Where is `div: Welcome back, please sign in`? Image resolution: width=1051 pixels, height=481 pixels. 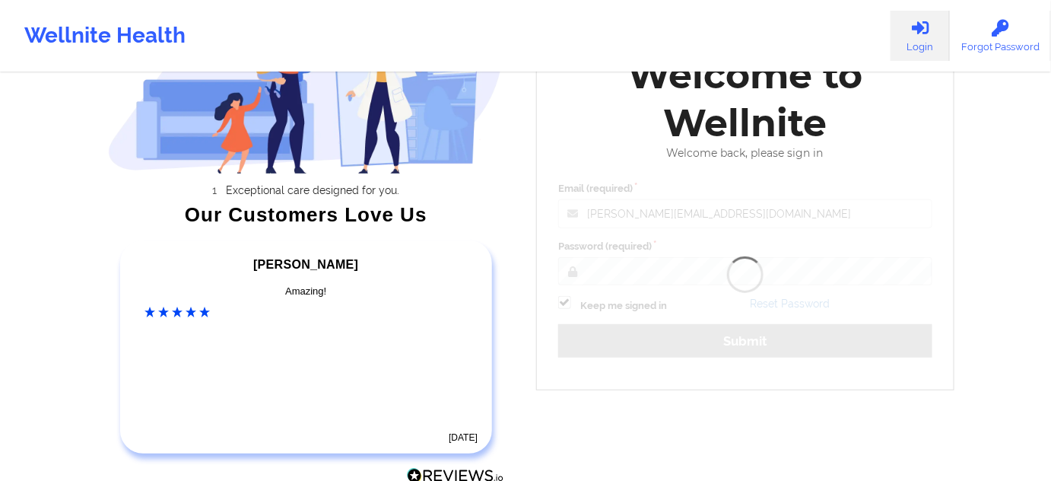
div: Welcome back, please sign in is located at coordinates (745, 153).